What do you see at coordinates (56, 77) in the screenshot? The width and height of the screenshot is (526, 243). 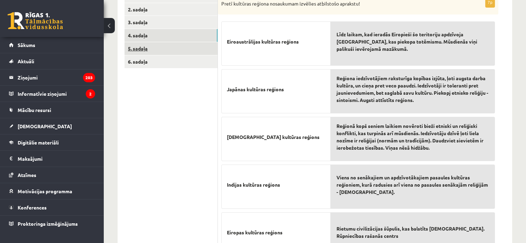 I see `legend: Ziņojumi` at bounding box center [56, 77].